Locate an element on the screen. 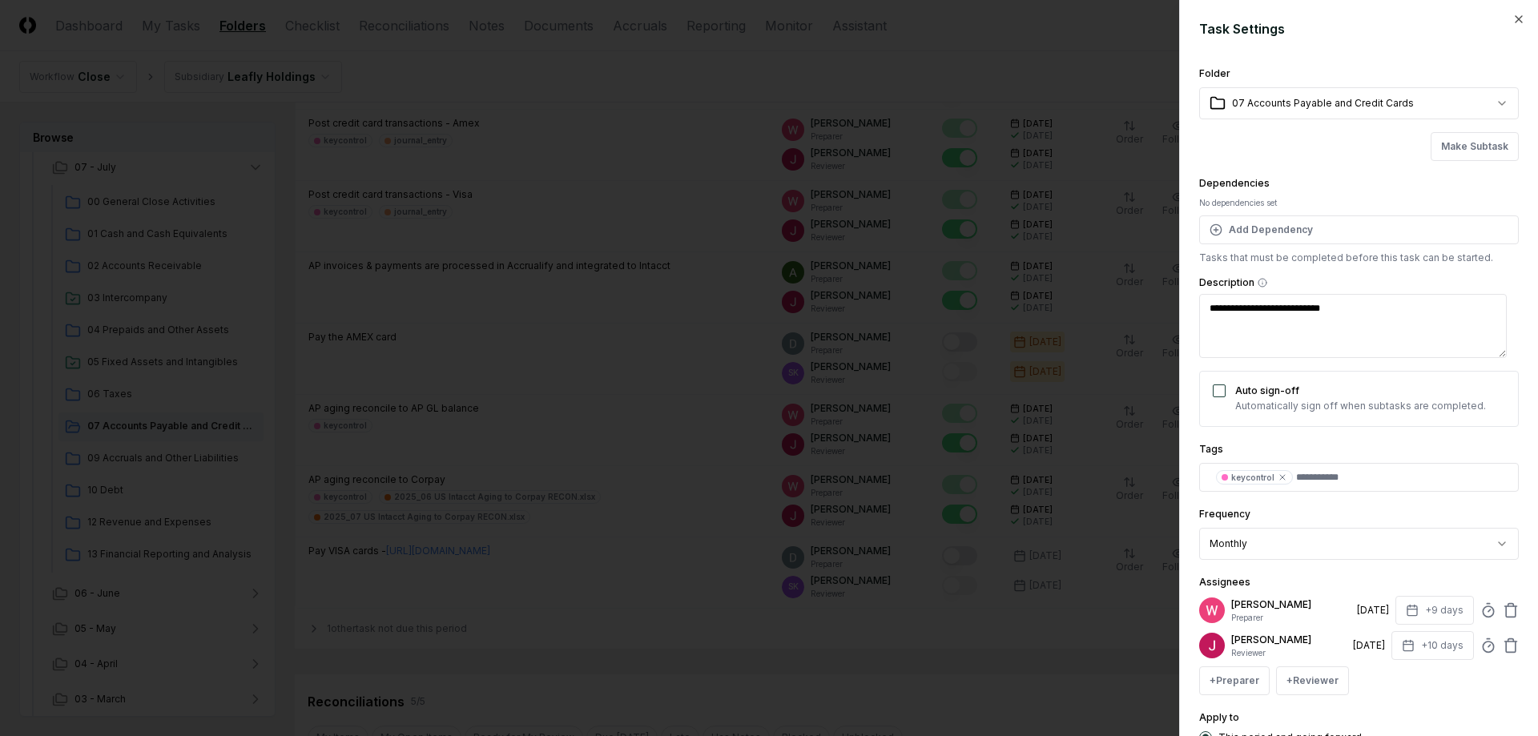  p: Preparer is located at coordinates (1291, 618).